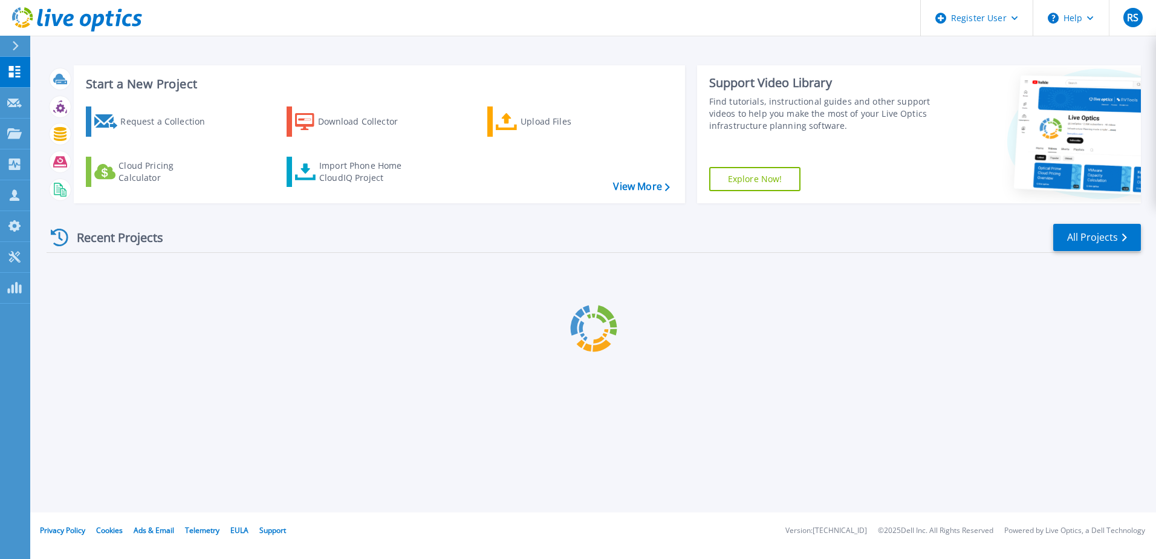 The height and width of the screenshot is (559, 1156). I want to click on a: Telemetry, so click(202, 530).